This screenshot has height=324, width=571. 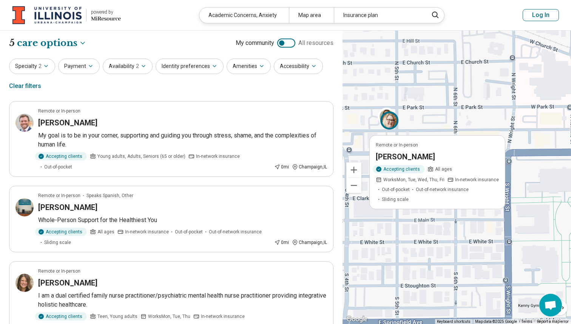 I want to click on button: Care options, so click(x=52, y=43).